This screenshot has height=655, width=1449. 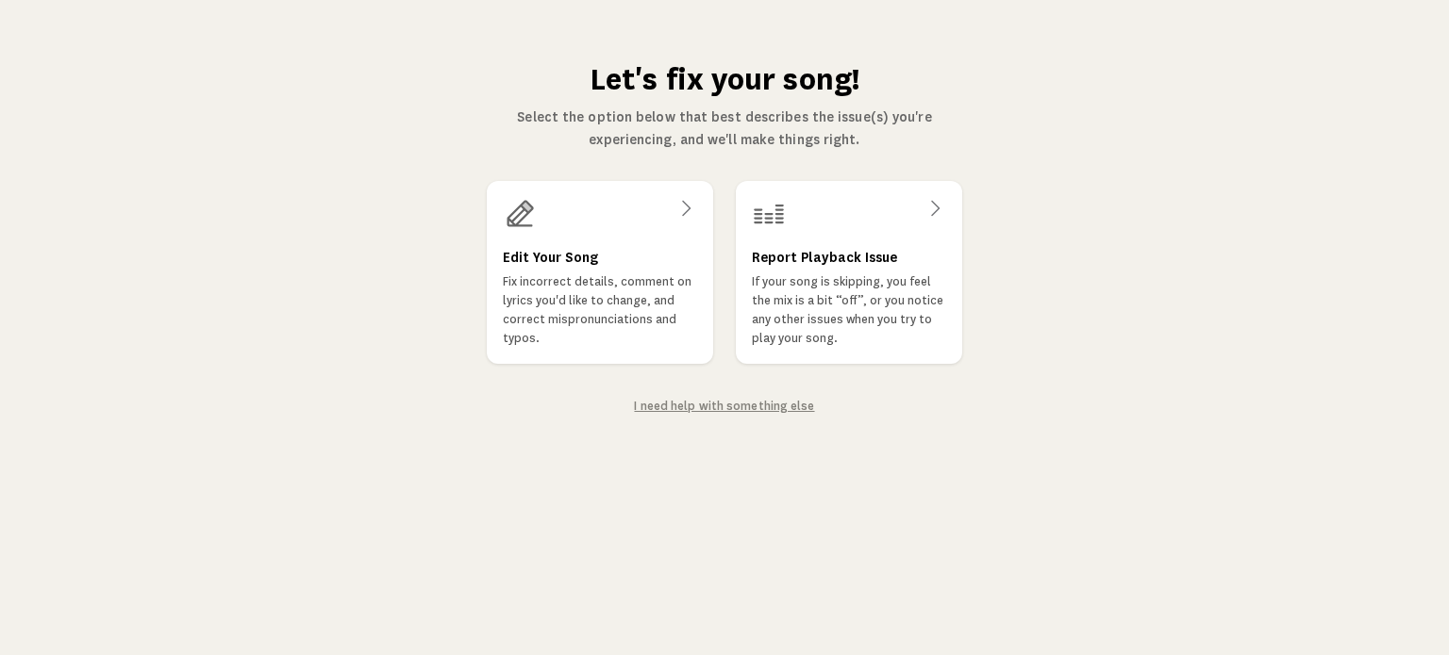 What do you see at coordinates (849, 273) in the screenshot?
I see `a: Report Playback IssueIf your song is skipping, you feel the mix is a bit “off”, or you notice any...` at bounding box center [849, 273].